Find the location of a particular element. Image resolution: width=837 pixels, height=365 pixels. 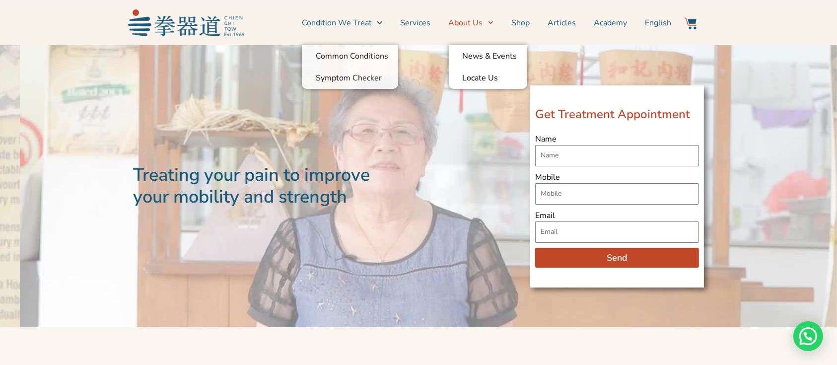

a: Common Conditions is located at coordinates (350, 56).